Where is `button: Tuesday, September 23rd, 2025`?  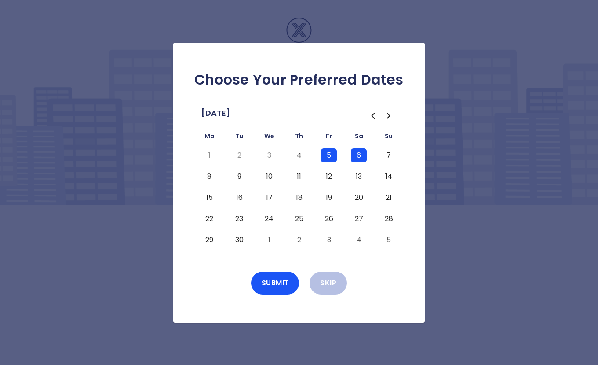
button: Tuesday, September 23rd, 2025 is located at coordinates (239, 219).